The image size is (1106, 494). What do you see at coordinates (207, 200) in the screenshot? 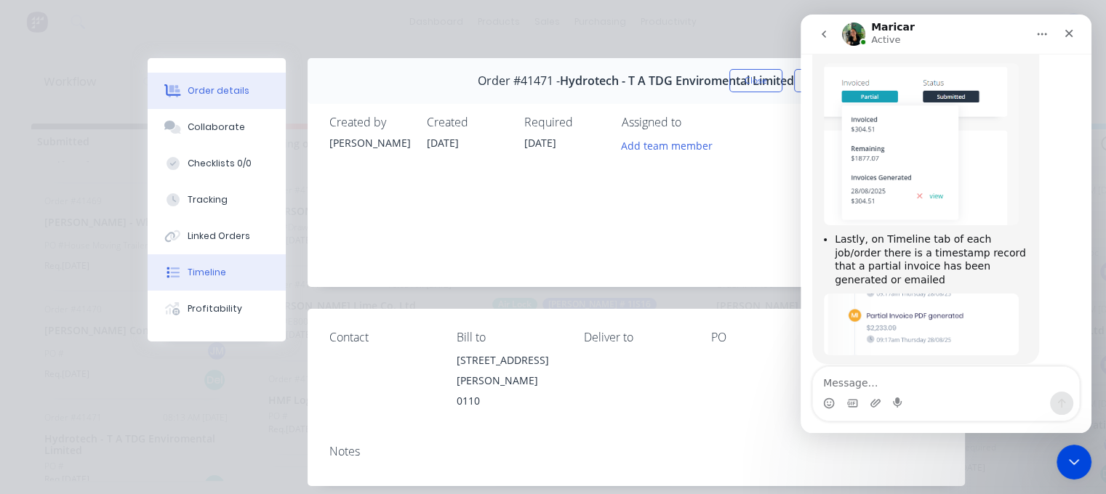
I see `div: Tracking` at bounding box center [207, 200].